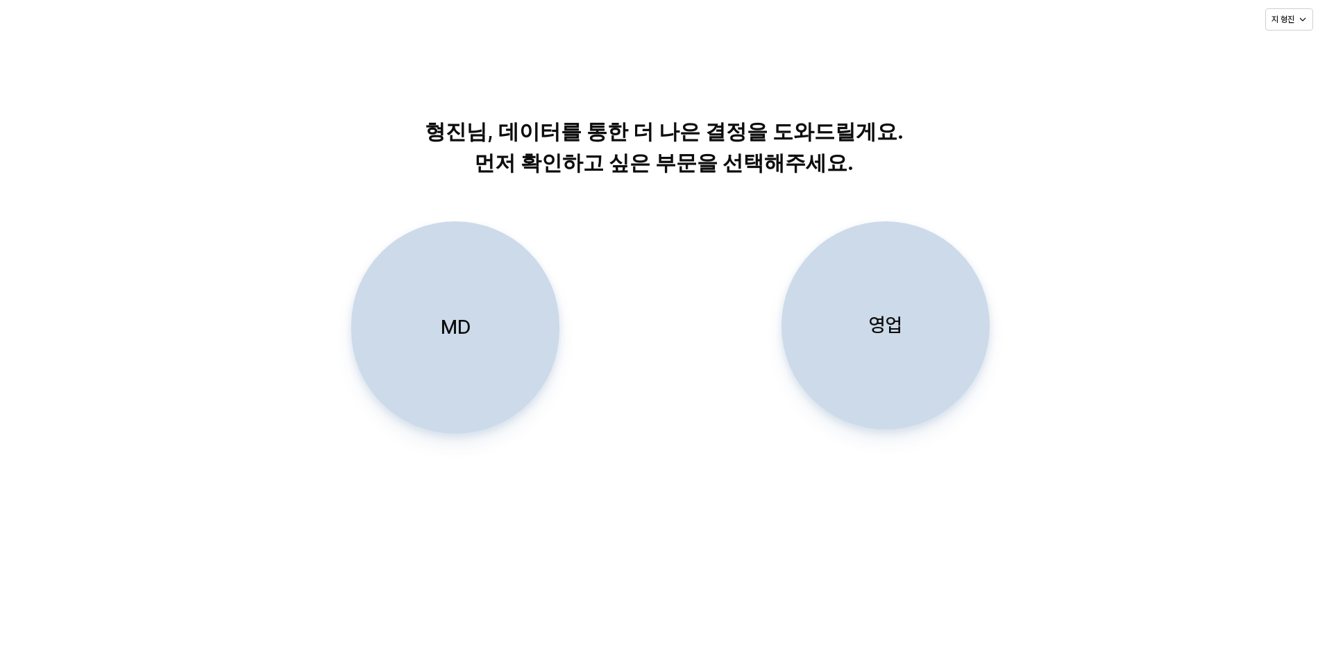 This screenshot has width=1327, height=662. Describe the element at coordinates (886, 325) in the screenshot. I see `button: 영업` at that location.